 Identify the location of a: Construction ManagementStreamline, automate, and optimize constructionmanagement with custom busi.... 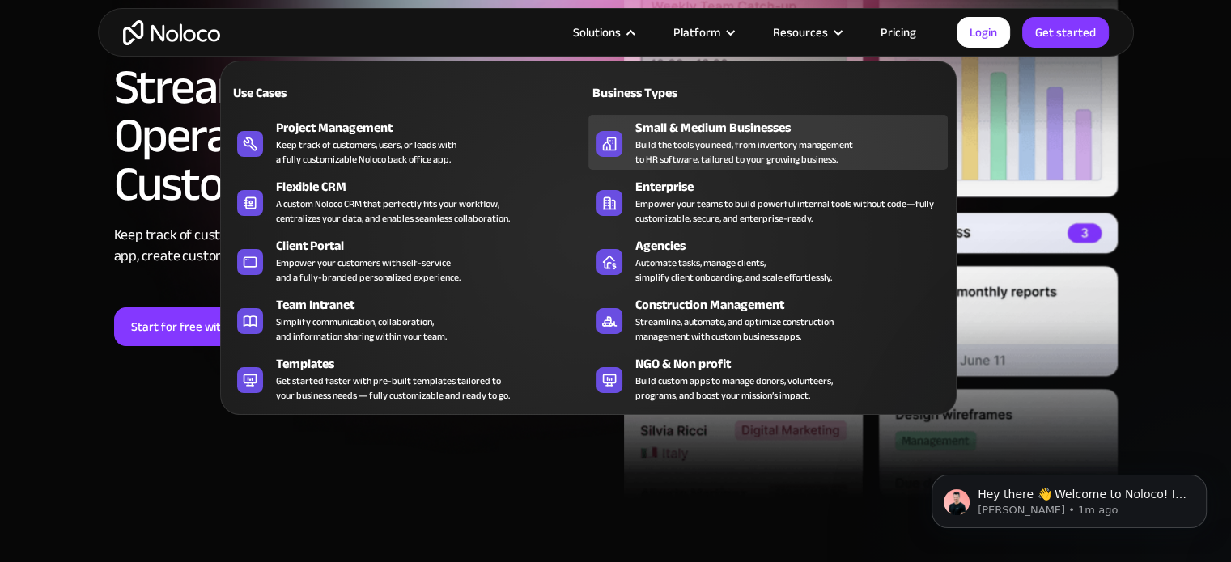
(768, 320).